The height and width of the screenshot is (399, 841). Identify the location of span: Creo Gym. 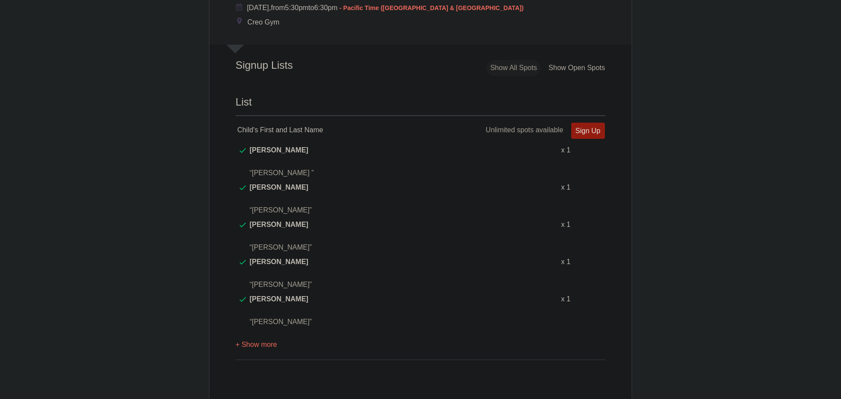
(263, 22).